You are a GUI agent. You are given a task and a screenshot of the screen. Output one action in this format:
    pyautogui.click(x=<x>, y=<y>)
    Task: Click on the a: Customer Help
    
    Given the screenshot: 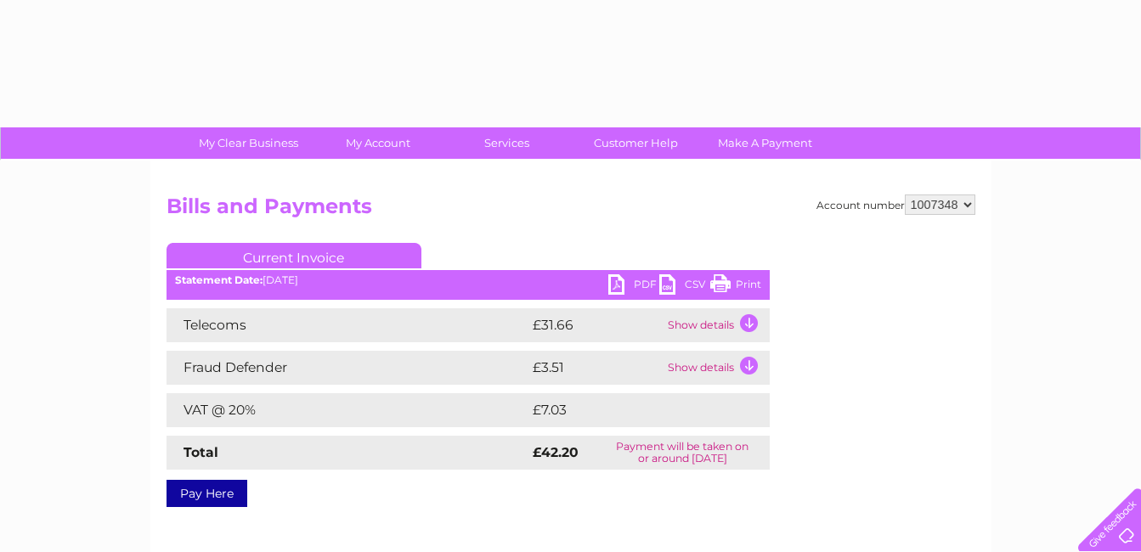 What is the action you would take?
    pyautogui.click(x=636, y=143)
    